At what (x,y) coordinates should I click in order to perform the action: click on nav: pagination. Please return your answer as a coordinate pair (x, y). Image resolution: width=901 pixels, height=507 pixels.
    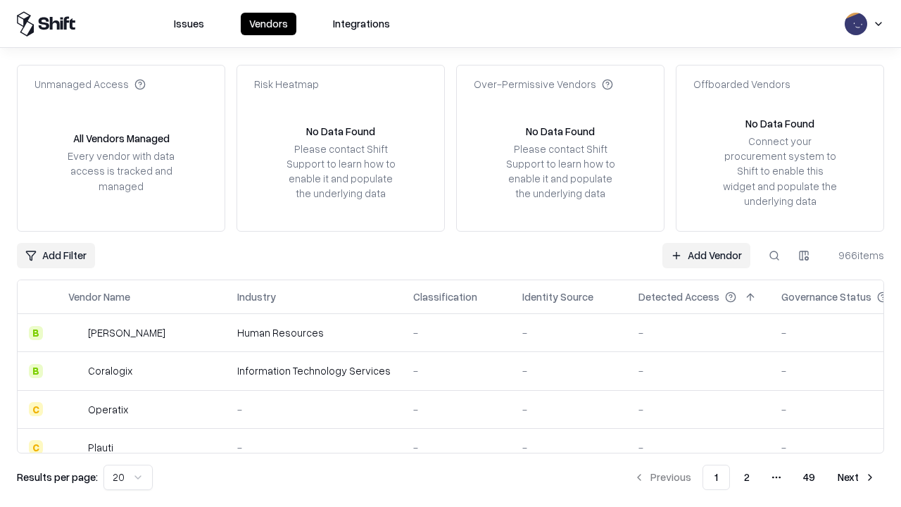
    Looking at the image, I should click on (755, 477).